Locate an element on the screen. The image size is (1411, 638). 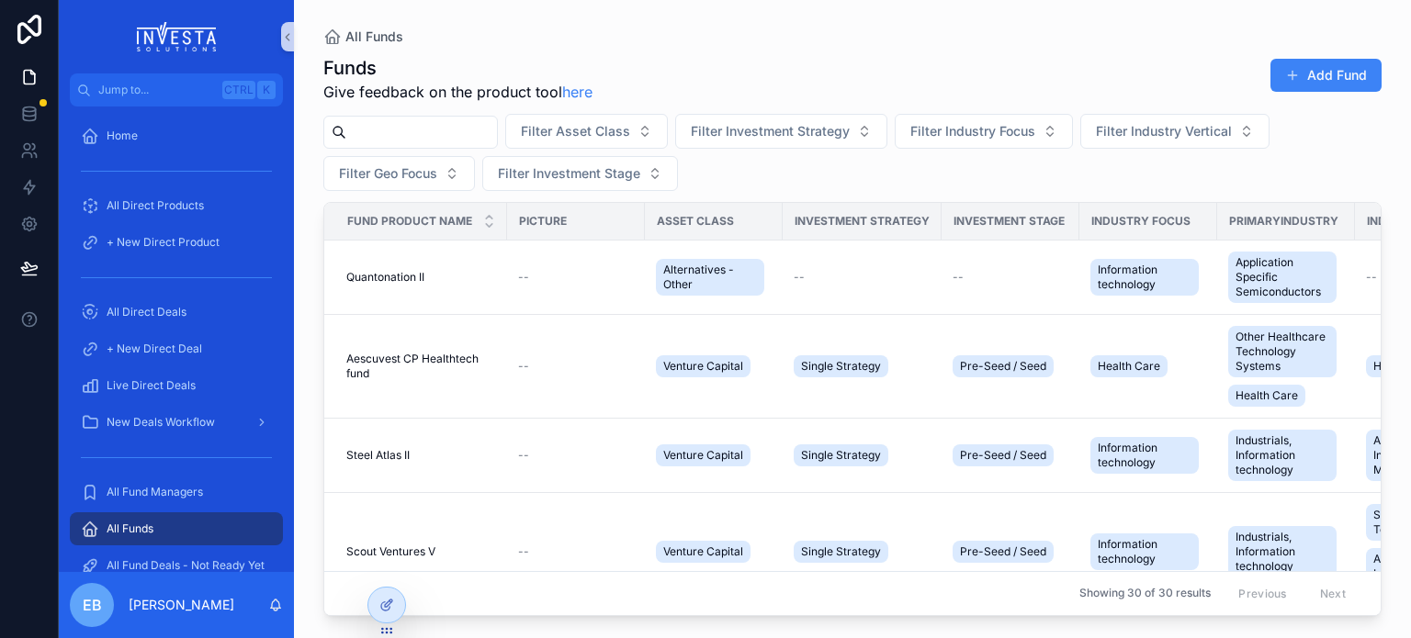
span: Home is located at coordinates (122, 136).